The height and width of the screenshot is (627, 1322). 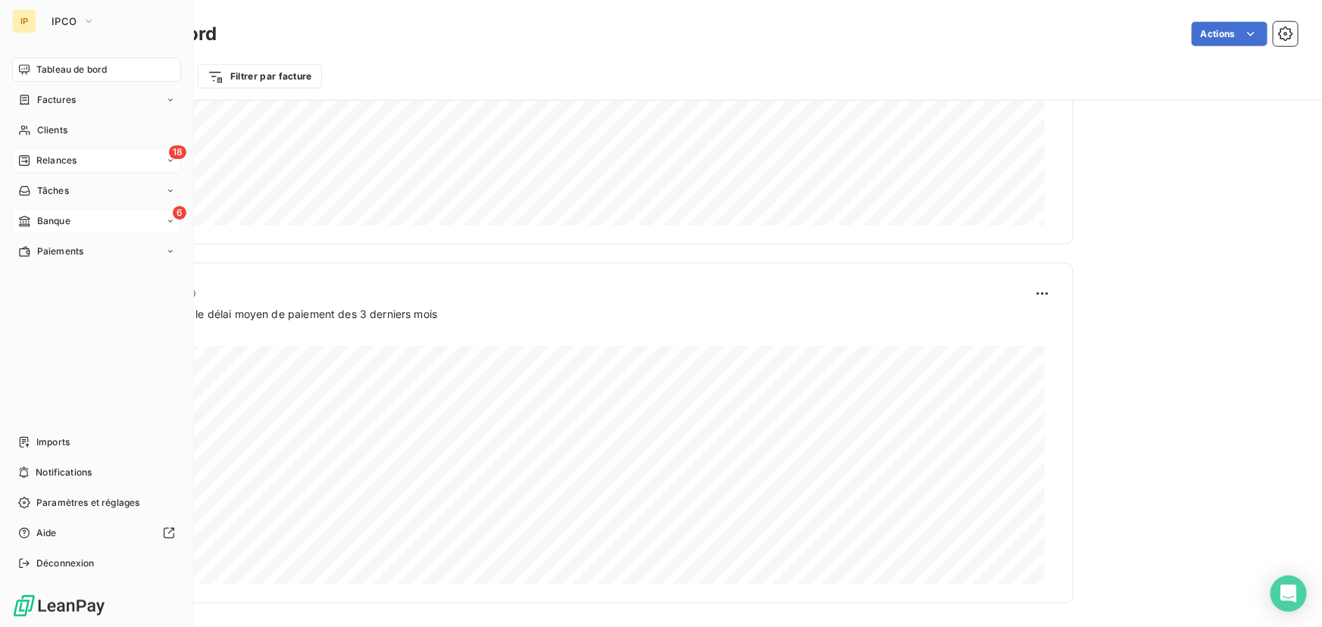 What do you see at coordinates (65, 563) in the screenshot?
I see `span: Déconnexion` at bounding box center [65, 563].